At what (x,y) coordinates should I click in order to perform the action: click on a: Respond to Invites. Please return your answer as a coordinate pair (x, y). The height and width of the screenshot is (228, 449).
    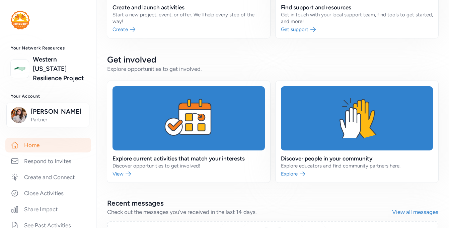
    Looking at the image, I should click on (48, 161).